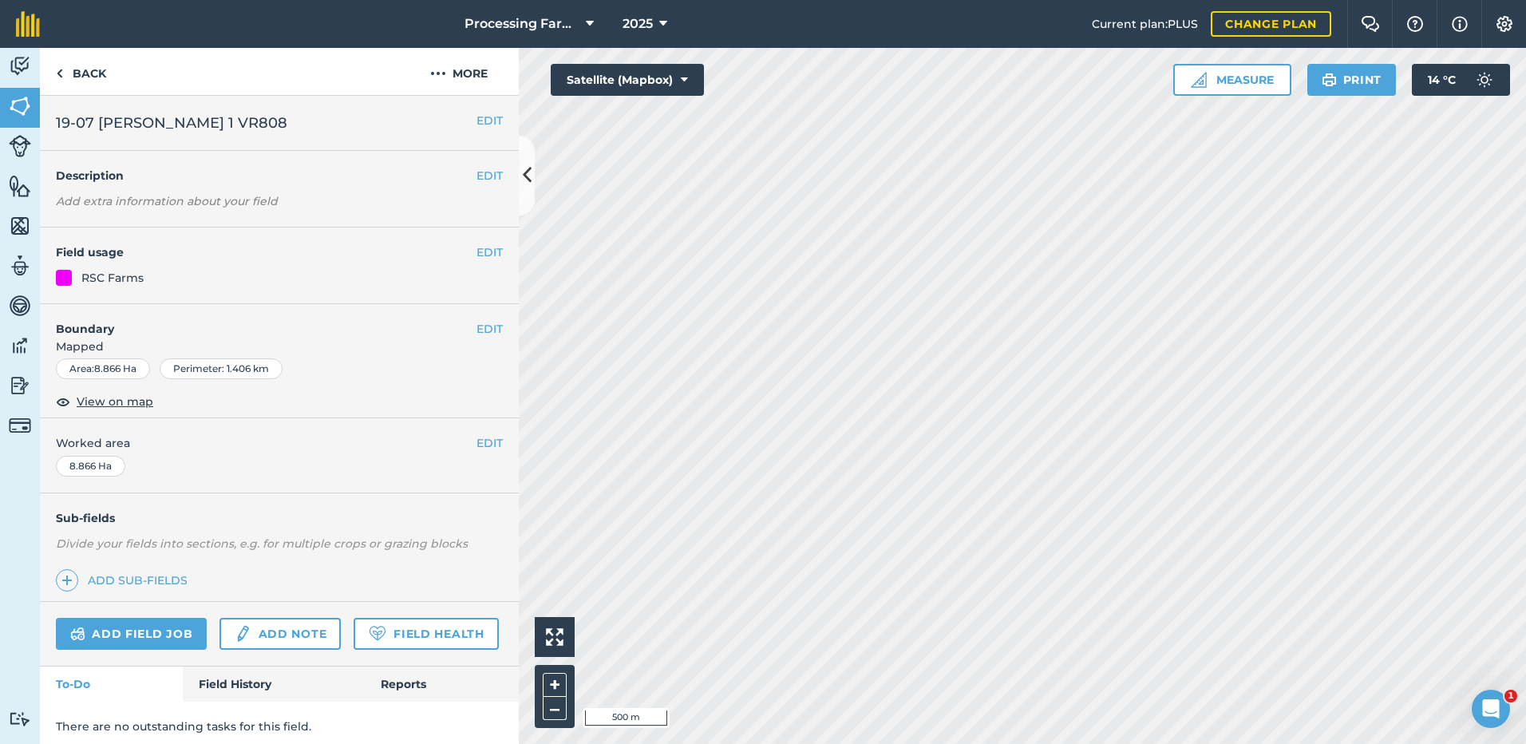 The image size is (1526, 744). I want to click on div: RSC Farms, so click(113, 278).